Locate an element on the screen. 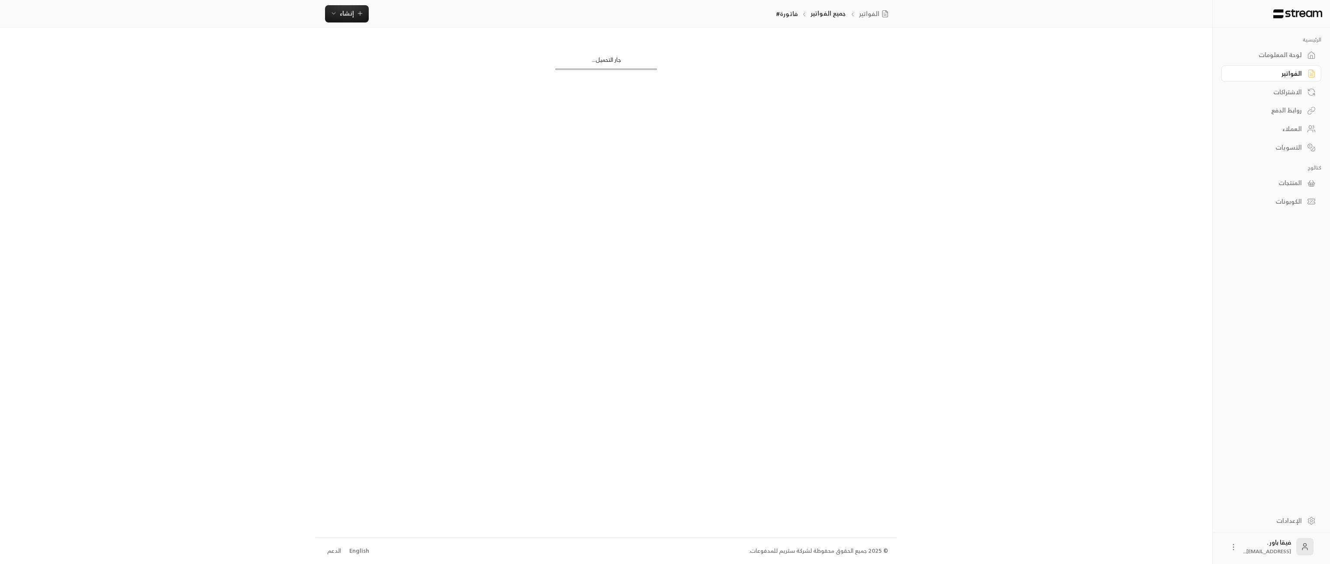  span: إنشاء is located at coordinates (347, 13).